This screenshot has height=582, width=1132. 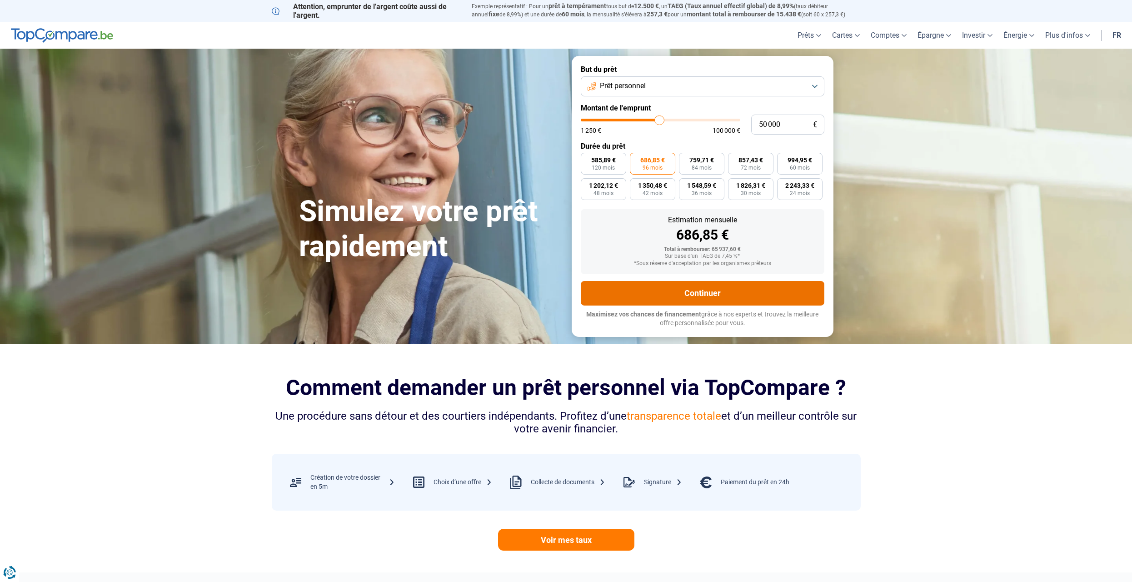 What do you see at coordinates (726, 130) in the screenshot?
I see `span: 100 000 €` at bounding box center [726, 130].